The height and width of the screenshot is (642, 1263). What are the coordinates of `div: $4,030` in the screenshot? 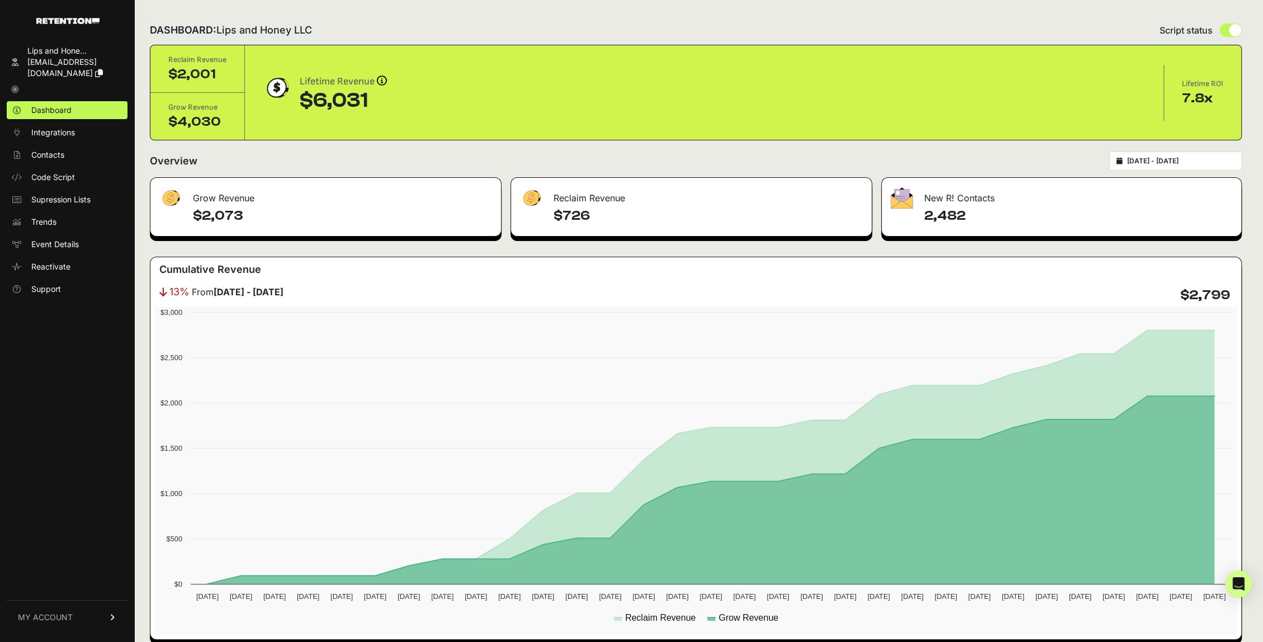 It's located at (197, 122).